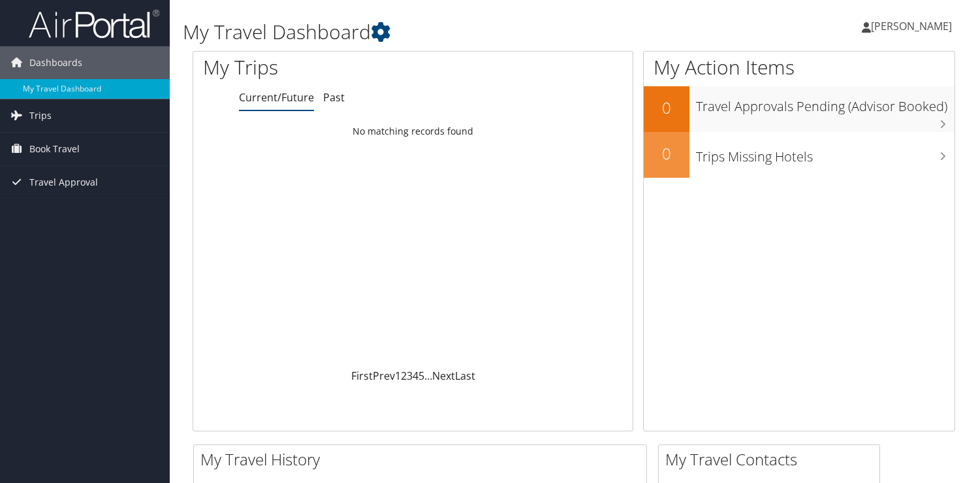 This screenshot has width=978, height=483. Describe the element at coordinates (423, 459) in the screenshot. I see `h2: My Travel History` at that location.